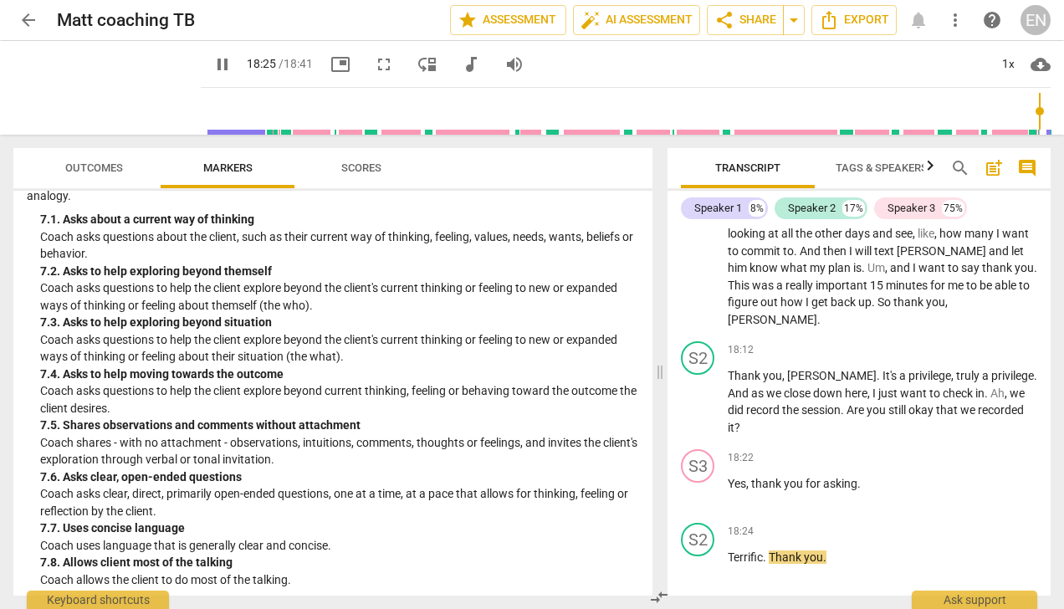 Image resolution: width=1064 pixels, height=609 pixels. I want to click on span: okay, so click(922, 410).